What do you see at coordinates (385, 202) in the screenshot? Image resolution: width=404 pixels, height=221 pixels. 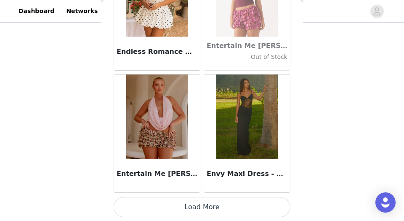 I see `div: Open Intercom Messenger` at bounding box center [385, 202].